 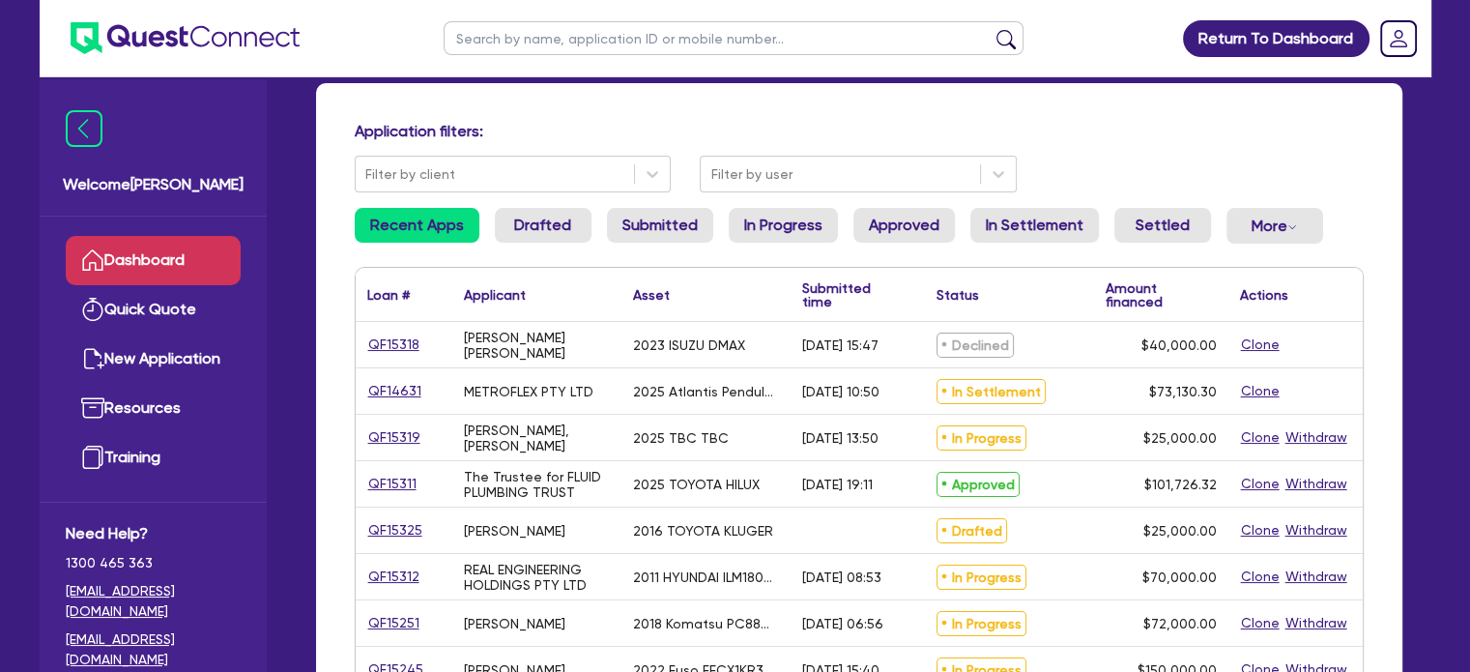 I want to click on div: 2018 Komatsu PC88MR, so click(x=705, y=623).